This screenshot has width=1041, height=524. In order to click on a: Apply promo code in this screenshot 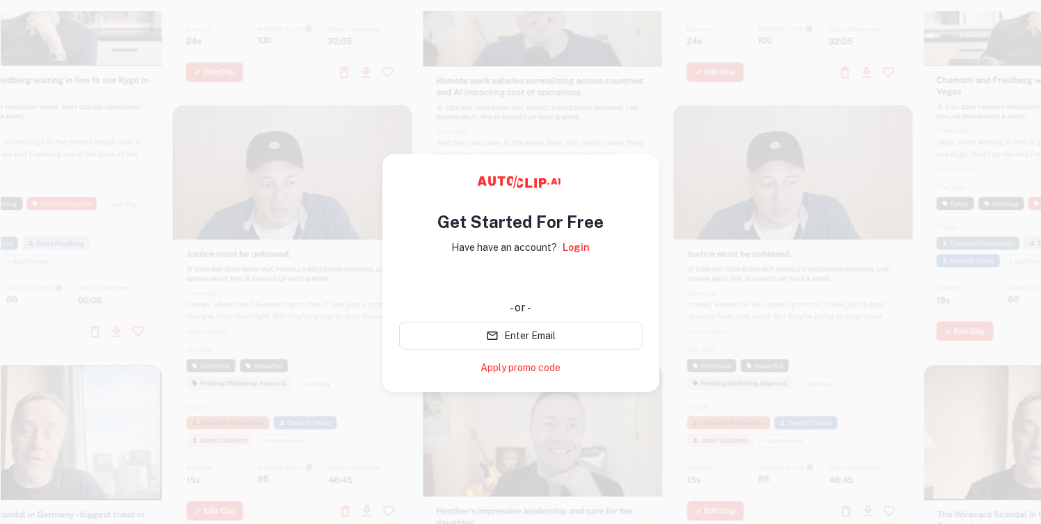, I will do `click(520, 368)`.